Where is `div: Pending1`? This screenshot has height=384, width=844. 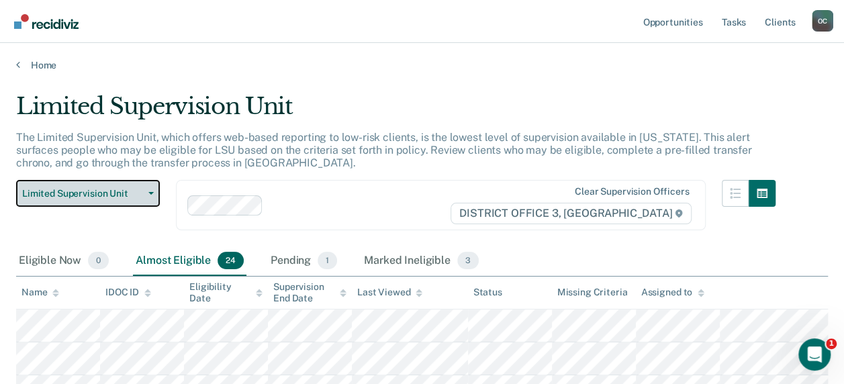
div: Pending1 is located at coordinates (303, 261).